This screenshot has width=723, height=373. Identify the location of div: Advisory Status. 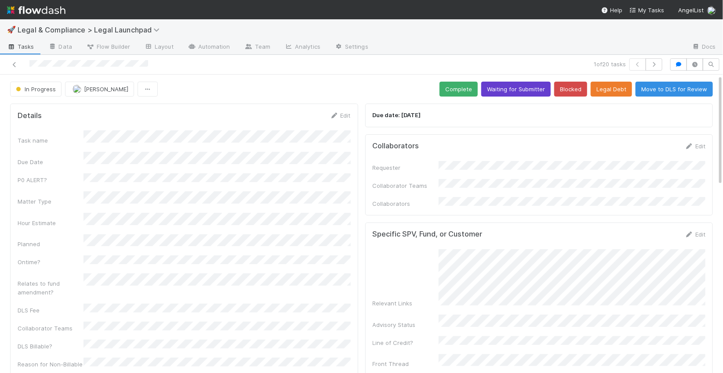
(405, 325).